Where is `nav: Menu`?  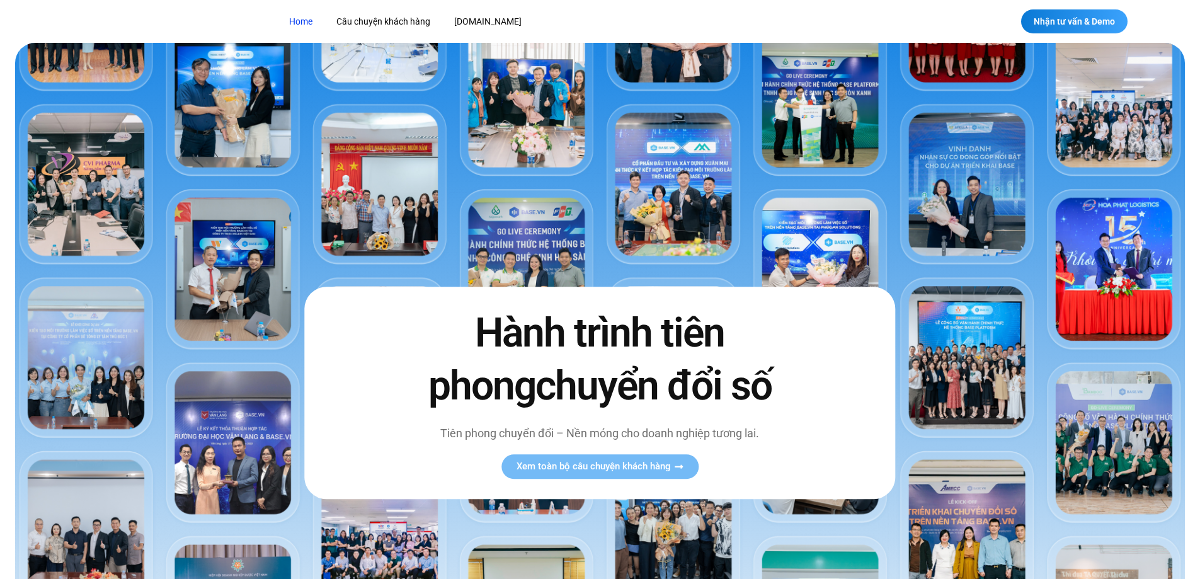
nav: Menu is located at coordinates (523, 21).